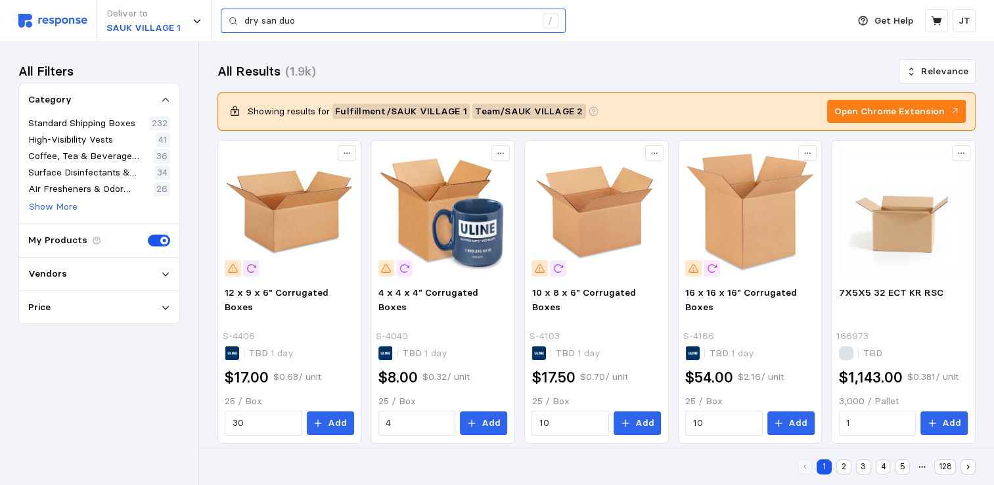  Describe the element at coordinates (446, 377) in the screenshot. I see `p: $0.32 / unit` at that location.